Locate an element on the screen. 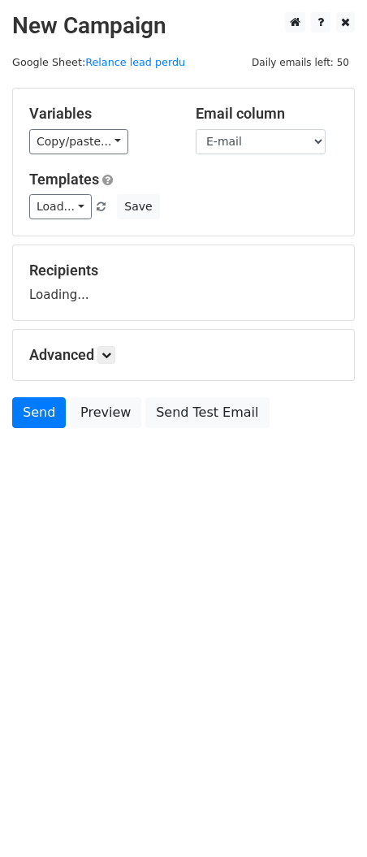  a: Relance lead perdu is located at coordinates (135, 62).